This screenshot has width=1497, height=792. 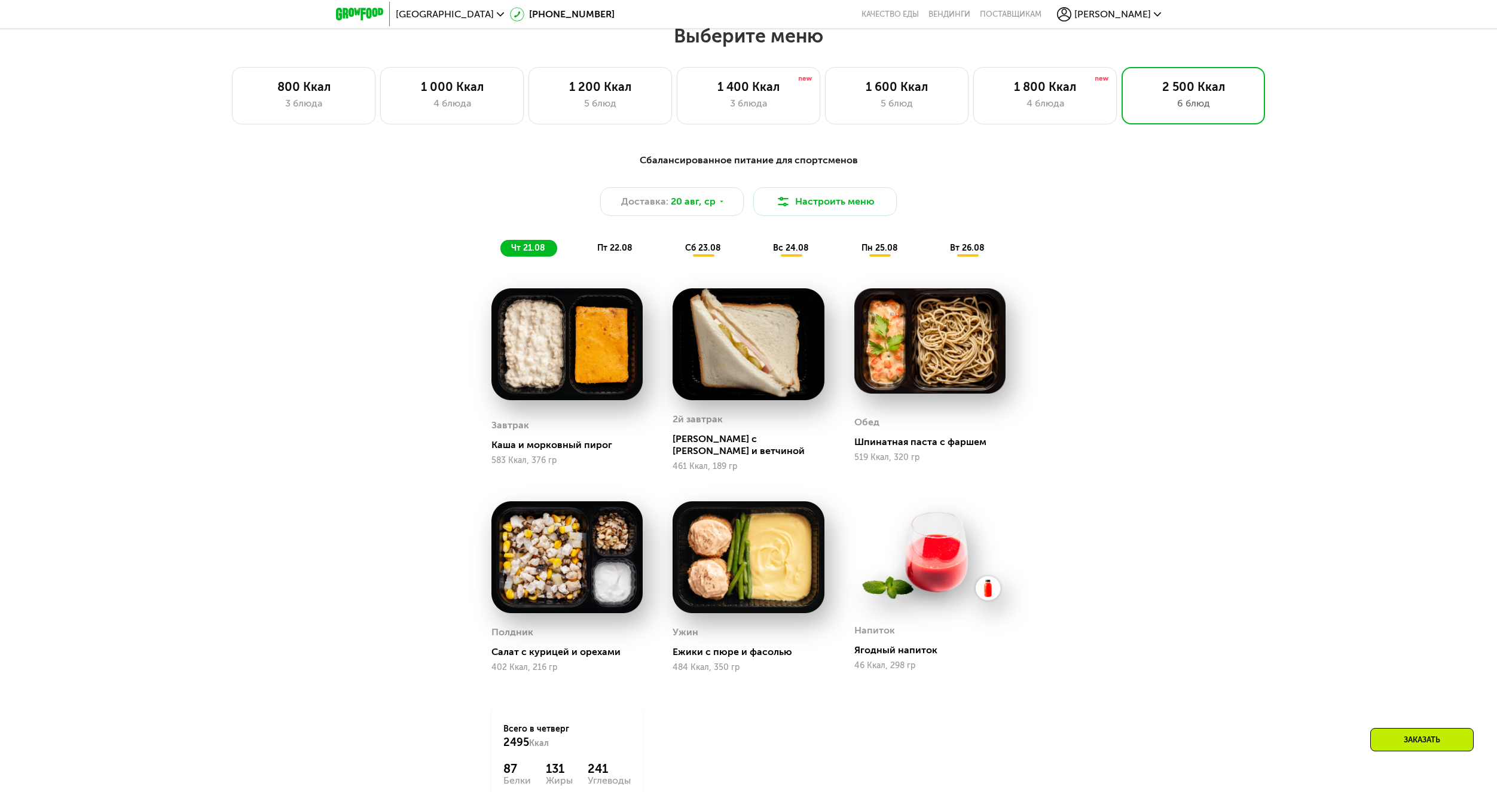 What do you see at coordinates (897, 87) in the screenshot?
I see `div: 1 600 Ккал` at bounding box center [897, 87].